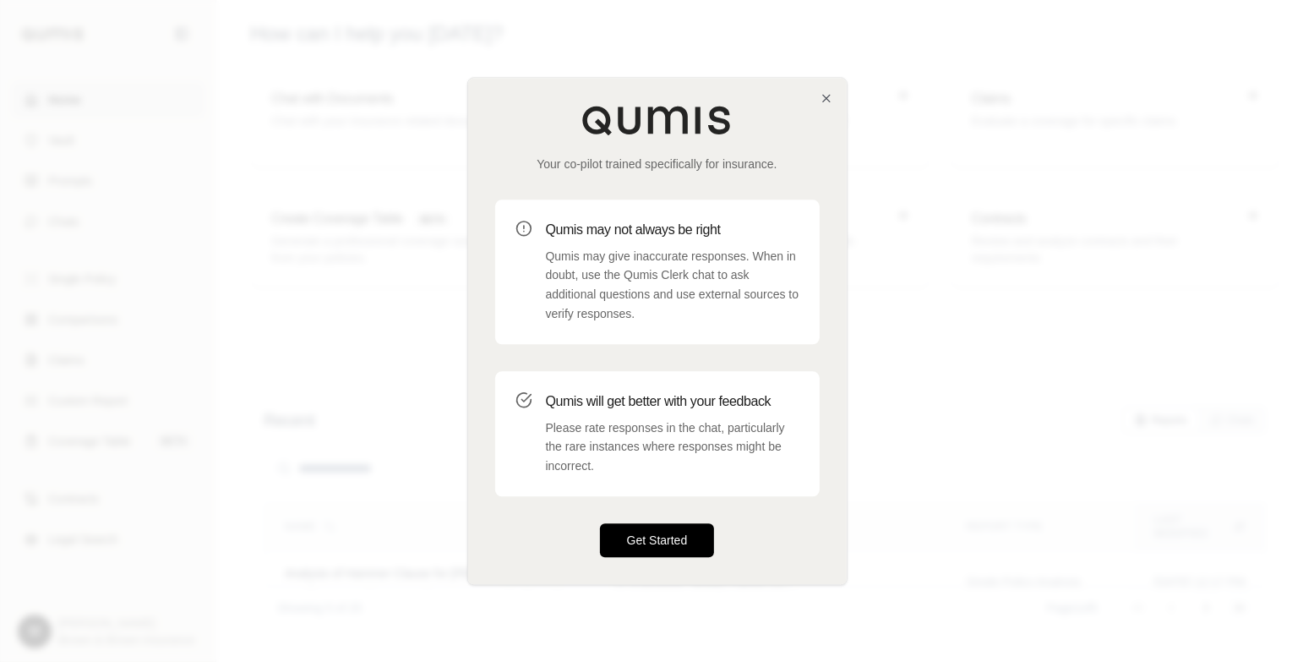  Describe the element at coordinates (673, 230) in the screenshot. I see `h3: Qumis may not always be right` at that location.